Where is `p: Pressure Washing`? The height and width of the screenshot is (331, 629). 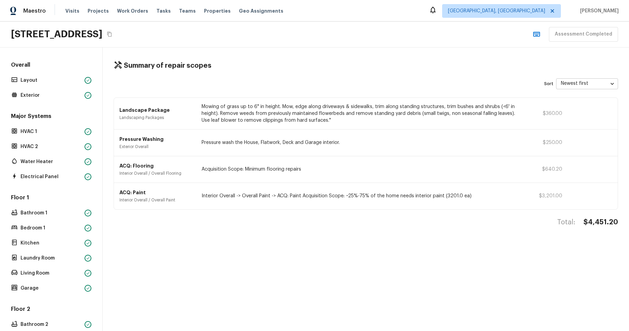
p: Pressure Washing is located at coordinates (156, 139).